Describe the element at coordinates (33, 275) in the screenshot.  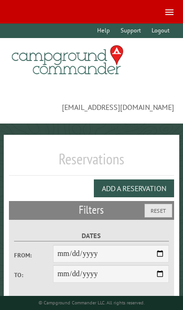
I see `label: To:` at that location.